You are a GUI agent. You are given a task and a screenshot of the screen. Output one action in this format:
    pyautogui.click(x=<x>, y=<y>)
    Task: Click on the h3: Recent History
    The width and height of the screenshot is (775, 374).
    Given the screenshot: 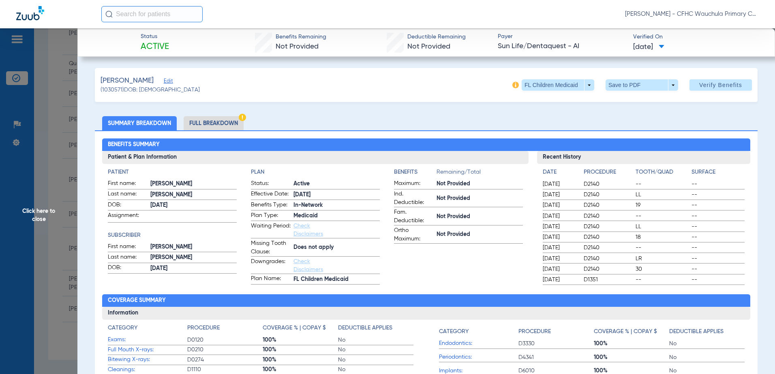 What is the action you would take?
    pyautogui.click(x=643, y=158)
    